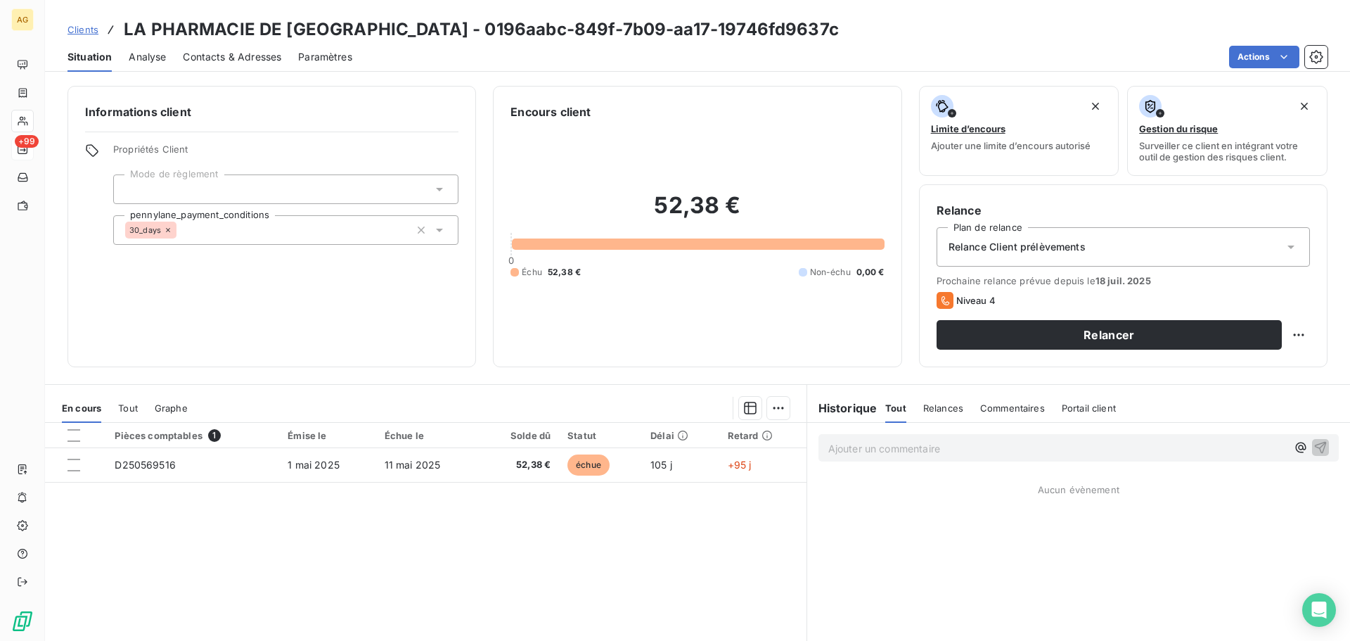 The height and width of the screenshot is (641, 1350). I want to click on div: AG, so click(23, 20).